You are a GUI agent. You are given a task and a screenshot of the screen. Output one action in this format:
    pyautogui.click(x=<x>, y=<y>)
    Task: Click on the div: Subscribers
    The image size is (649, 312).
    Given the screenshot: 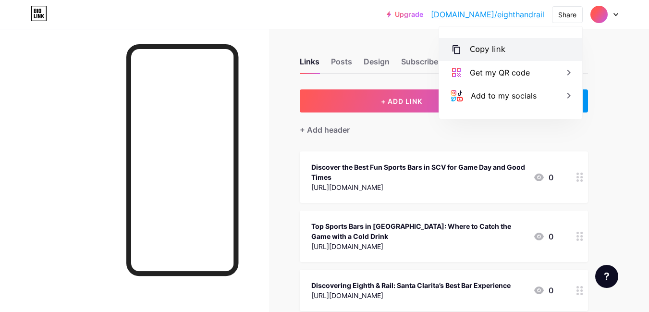 What is the action you would take?
    pyautogui.click(x=423, y=64)
    